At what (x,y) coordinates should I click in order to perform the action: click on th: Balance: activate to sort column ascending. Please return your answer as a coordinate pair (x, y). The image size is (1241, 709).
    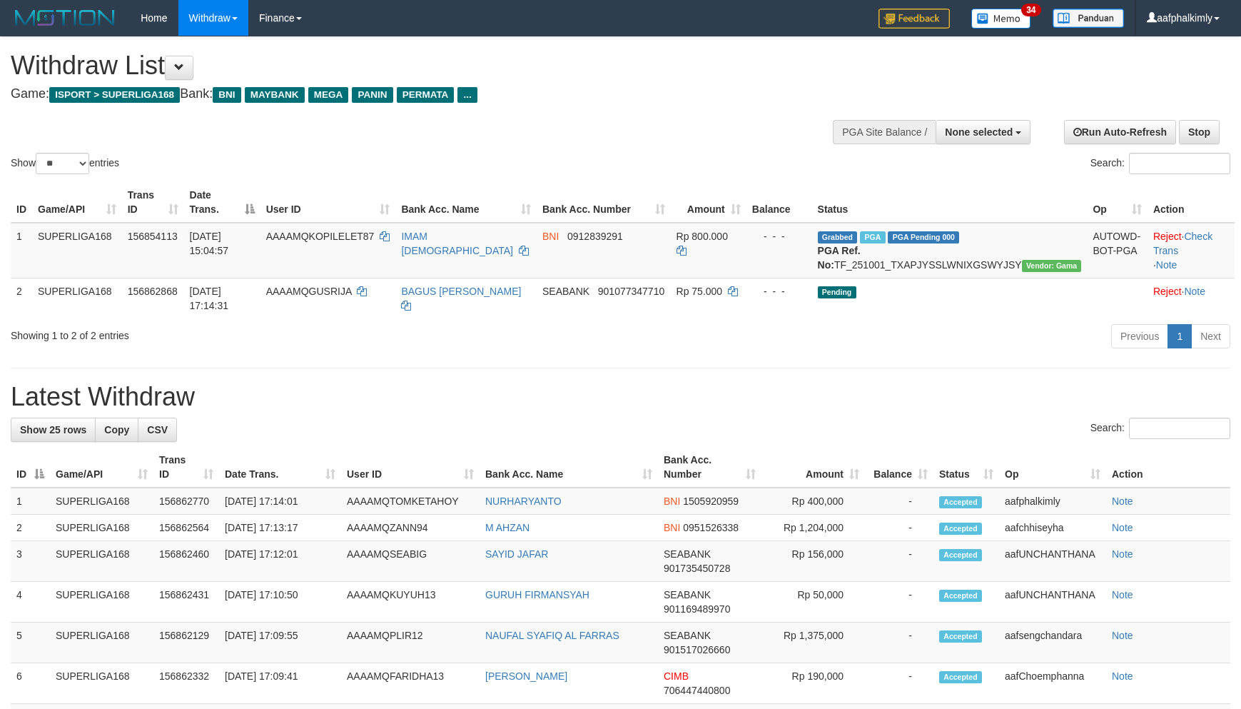
    Looking at the image, I should click on (899, 467).